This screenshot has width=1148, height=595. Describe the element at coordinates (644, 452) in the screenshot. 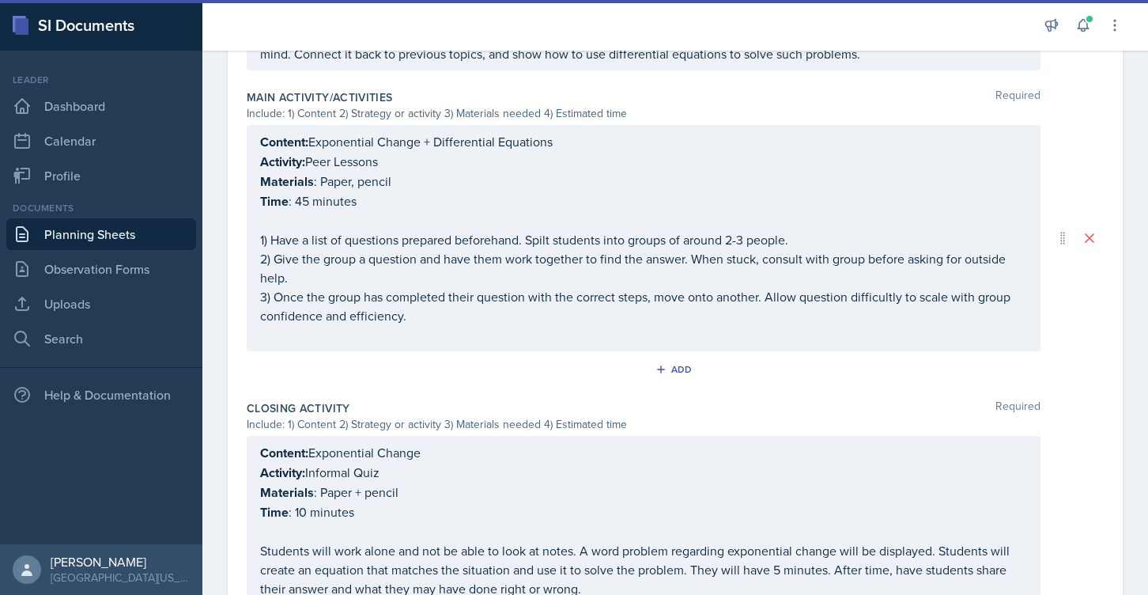

I see `p: Exponential Change` at that location.